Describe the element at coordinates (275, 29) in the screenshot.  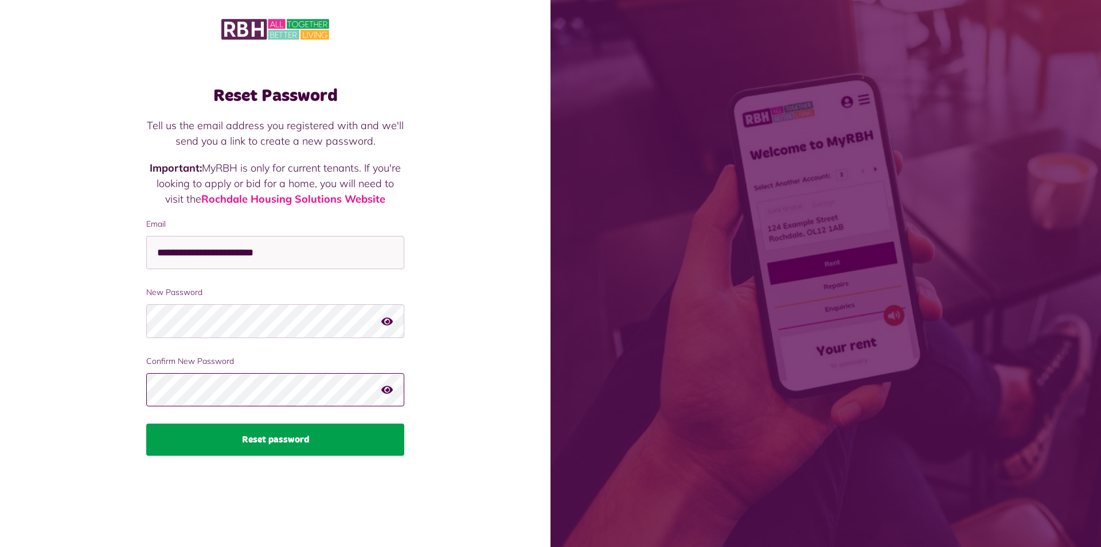
I see `img: MyRBH` at that location.